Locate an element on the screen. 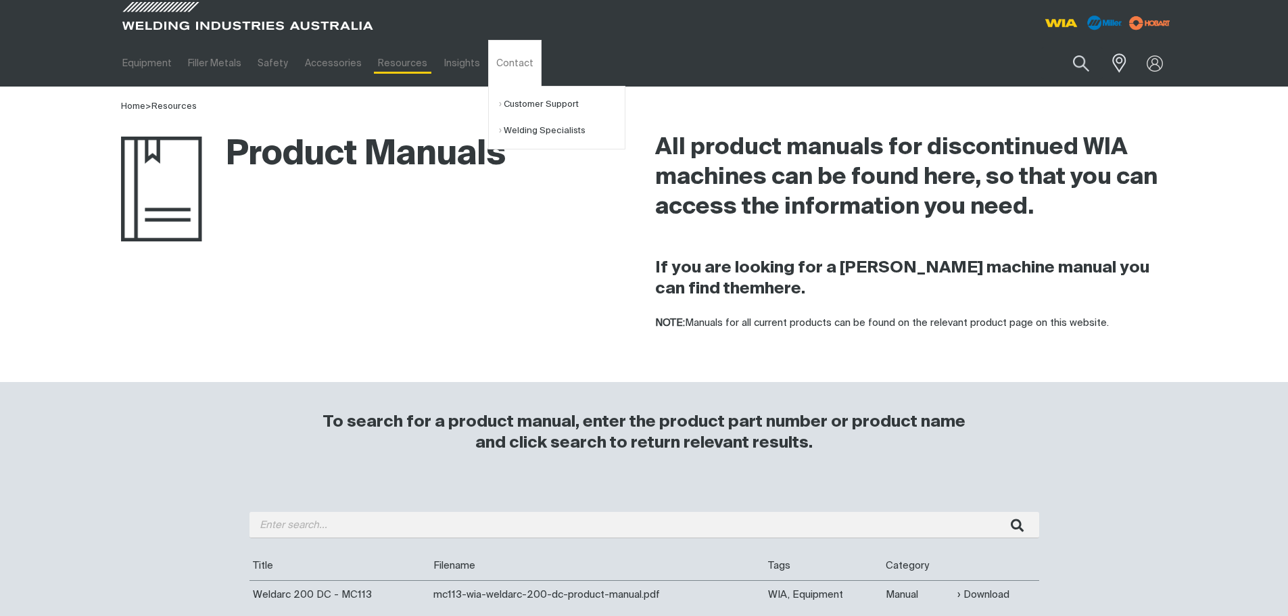  td: Manual is located at coordinates (918, 594).